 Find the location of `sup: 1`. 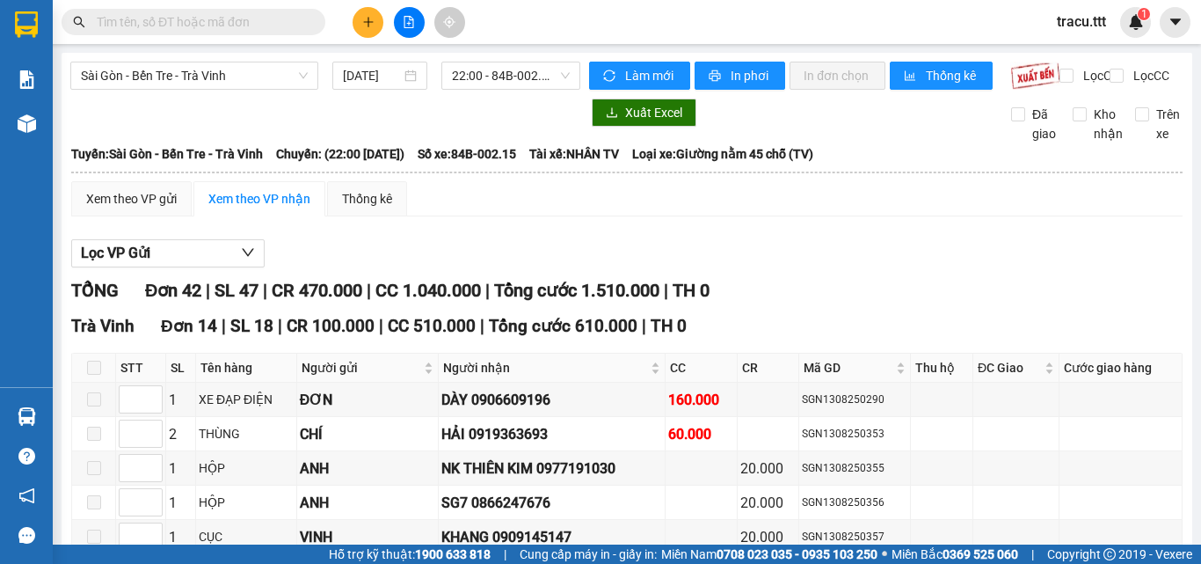

sup: 1 is located at coordinates (1144, 14).